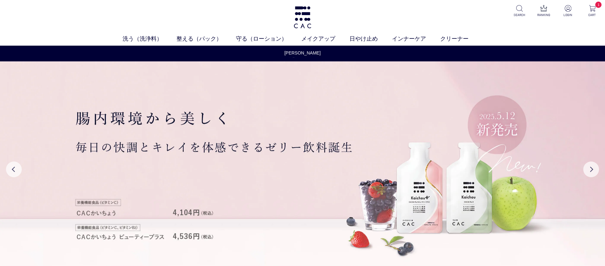 This screenshot has height=266, width=605. Describe the element at coordinates (325, 39) in the screenshot. I see `a: メイクアップ` at that location.